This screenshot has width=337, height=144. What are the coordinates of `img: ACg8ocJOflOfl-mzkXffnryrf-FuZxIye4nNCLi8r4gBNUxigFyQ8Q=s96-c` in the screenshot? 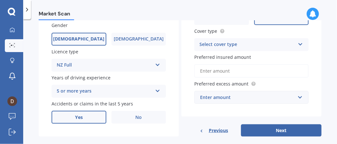 It's located at (12, 101).